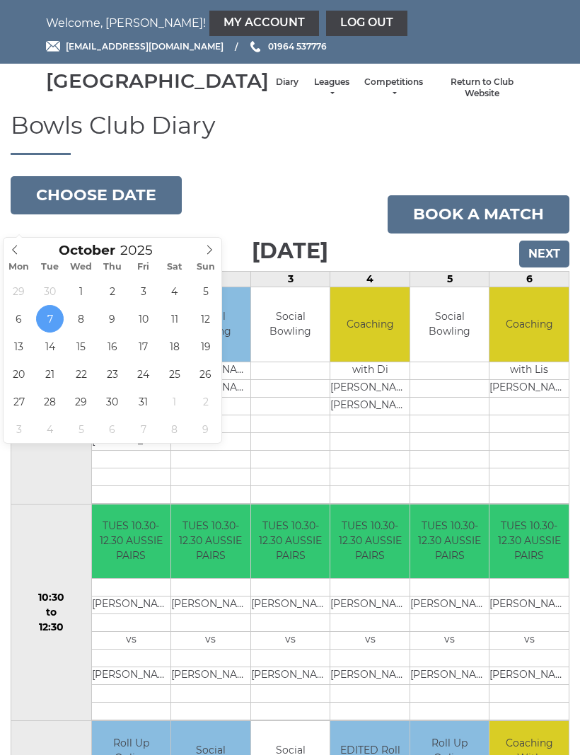 The image size is (580, 755). Describe the element at coordinates (112, 267) in the screenshot. I see `span: Thu` at that location.